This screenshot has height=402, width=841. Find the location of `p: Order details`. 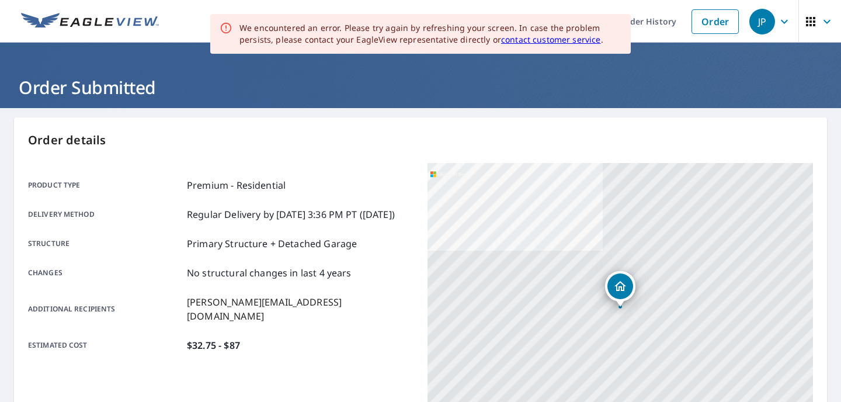

p: Order details is located at coordinates (420, 140).